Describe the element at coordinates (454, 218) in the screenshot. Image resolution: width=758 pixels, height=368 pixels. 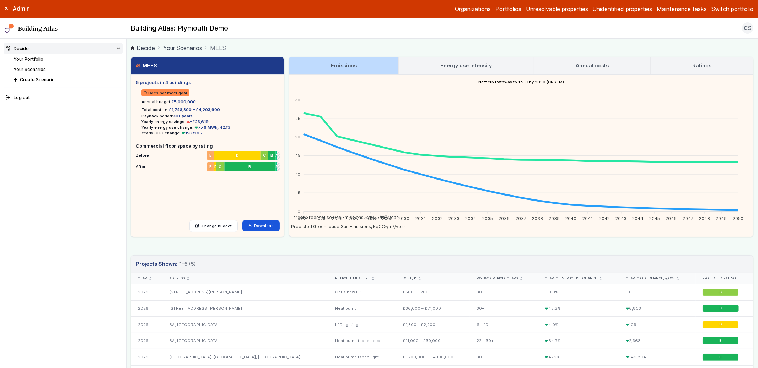
I see `tspan: 2033` at that location.